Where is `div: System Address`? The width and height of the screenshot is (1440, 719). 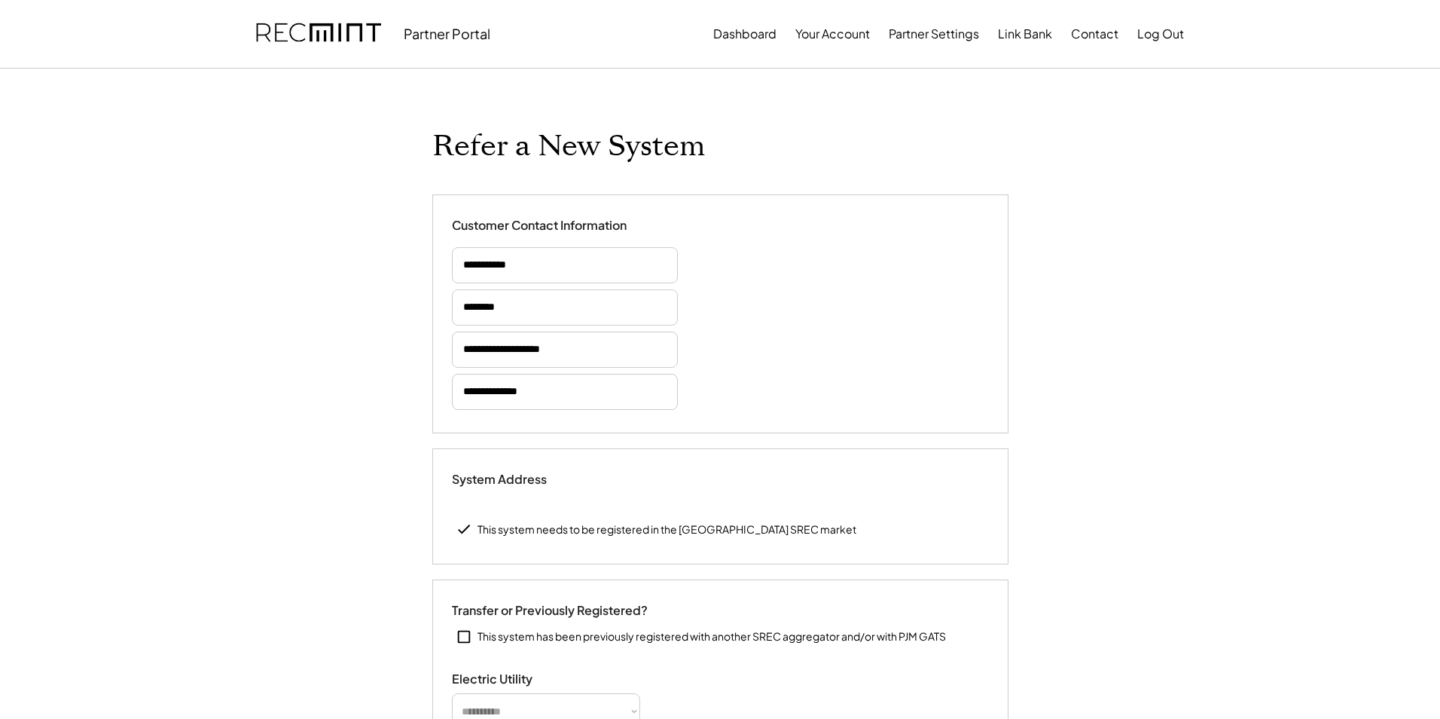
div: System Address is located at coordinates (527, 479).